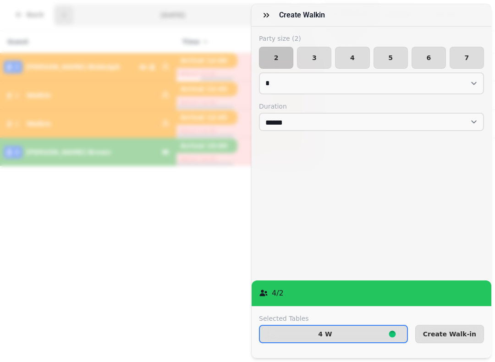 The width and height of the screenshot is (495, 362). Describe the element at coordinates (333, 319) in the screenshot. I see `label: Selected Tables` at that location.